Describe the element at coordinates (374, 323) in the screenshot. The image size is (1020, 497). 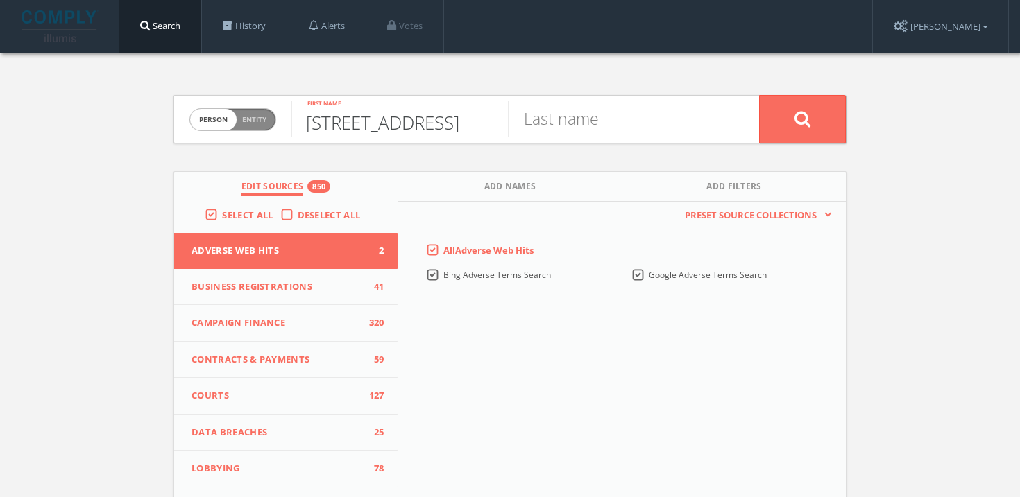
I see `span: 320` at that location.